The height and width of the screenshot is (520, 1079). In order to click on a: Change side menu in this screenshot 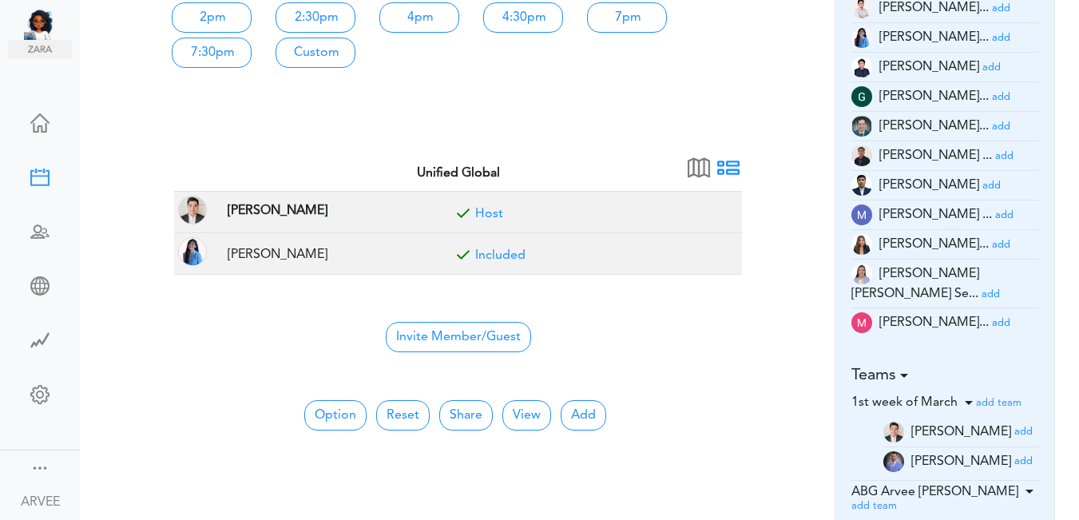, I will do `click(40, 469)`.